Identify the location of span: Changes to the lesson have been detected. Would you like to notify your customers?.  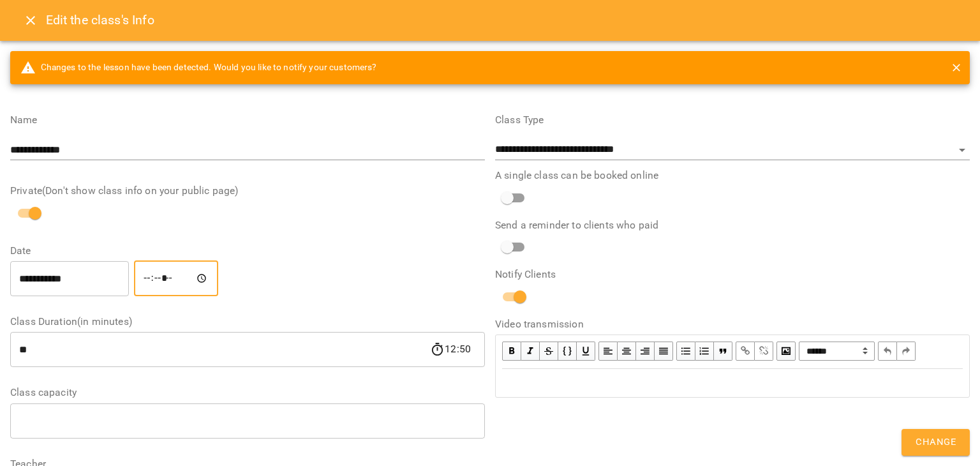
(198, 68).